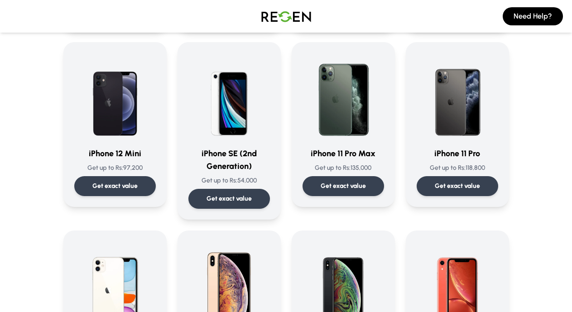 Image resolution: width=572 pixels, height=312 pixels. What do you see at coordinates (533, 16) in the screenshot?
I see `button: Need Help?` at bounding box center [533, 16].